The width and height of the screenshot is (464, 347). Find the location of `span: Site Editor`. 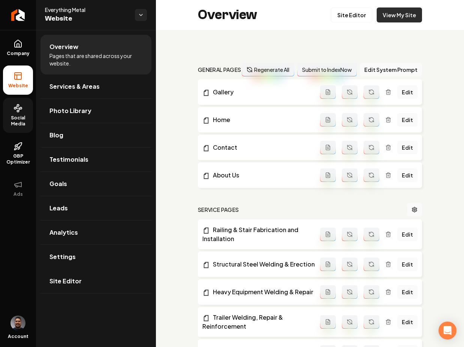

span: Site Editor is located at coordinates (66, 281).